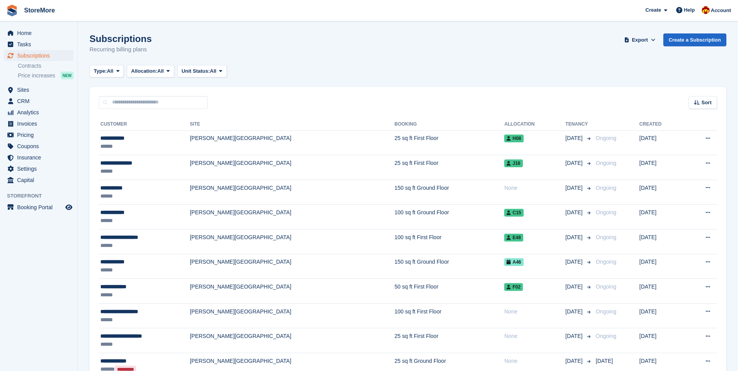 This screenshot has height=371, width=738. I want to click on span: CRM, so click(40, 101).